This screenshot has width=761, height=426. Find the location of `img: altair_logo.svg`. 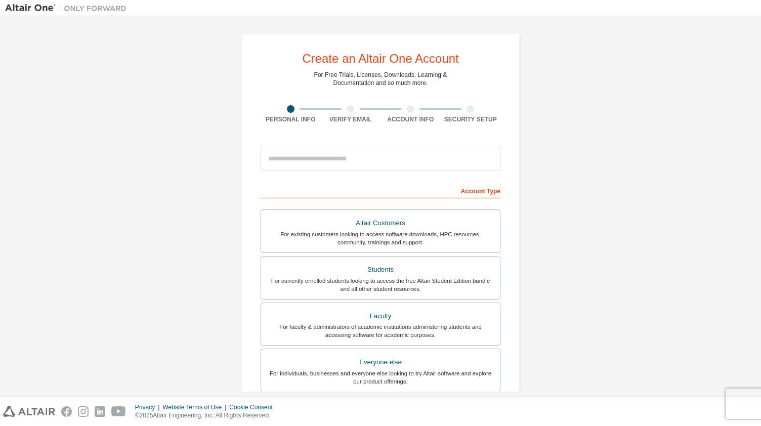

img: altair_logo.svg is located at coordinates (29, 411).